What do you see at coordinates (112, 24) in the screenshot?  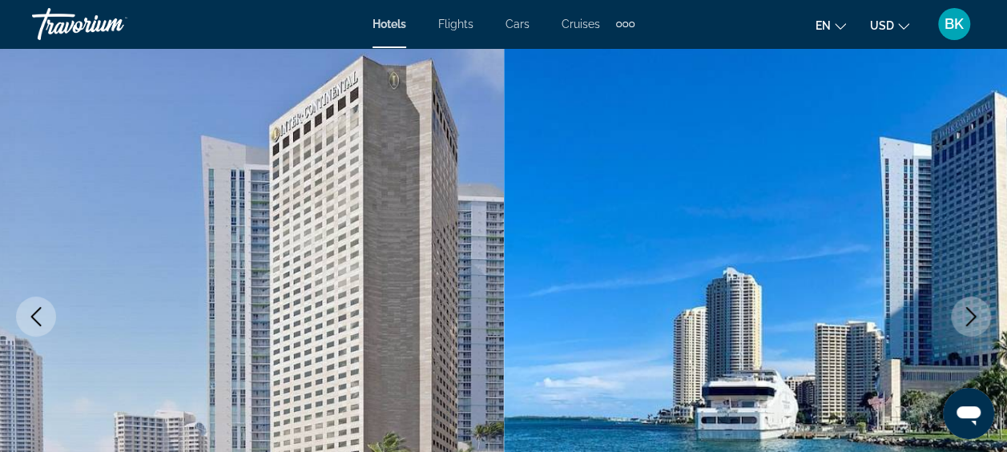 I see `a: Travorium` at bounding box center [112, 24].